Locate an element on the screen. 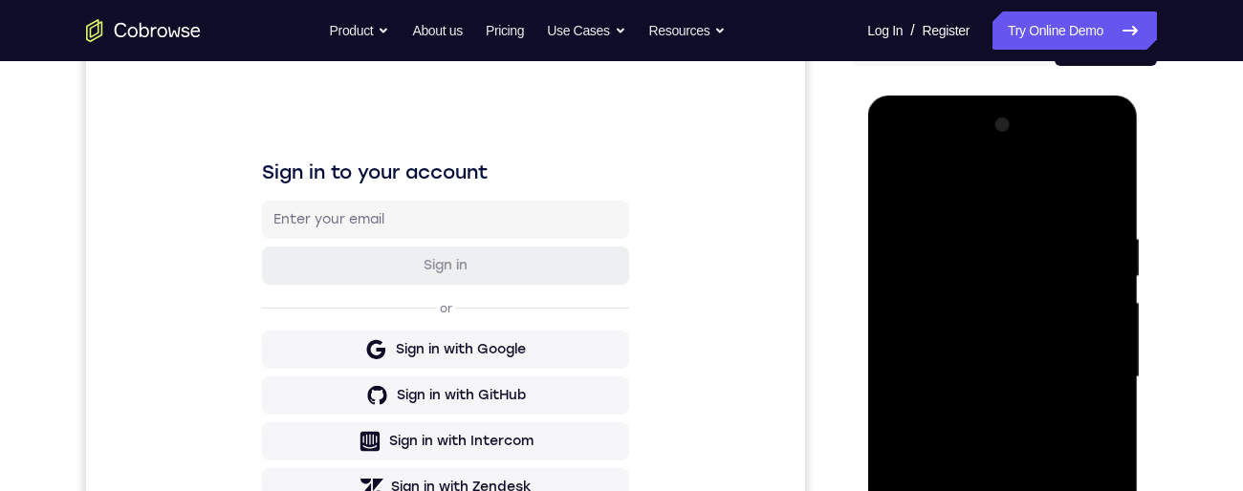 The height and width of the screenshot is (491, 1243). a: About us is located at coordinates (437, 31).